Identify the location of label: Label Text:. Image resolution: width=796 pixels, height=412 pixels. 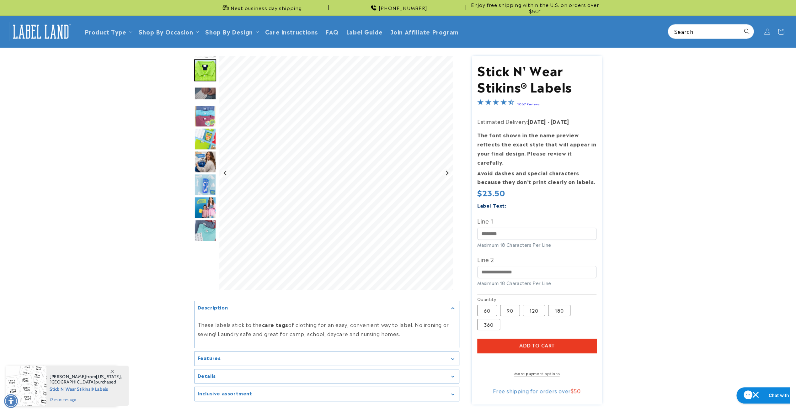
(492, 205).